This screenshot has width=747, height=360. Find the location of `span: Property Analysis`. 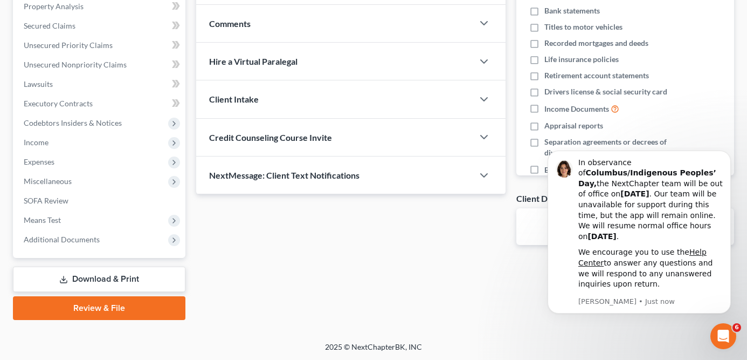

span: Property Analysis is located at coordinates (53, 6).